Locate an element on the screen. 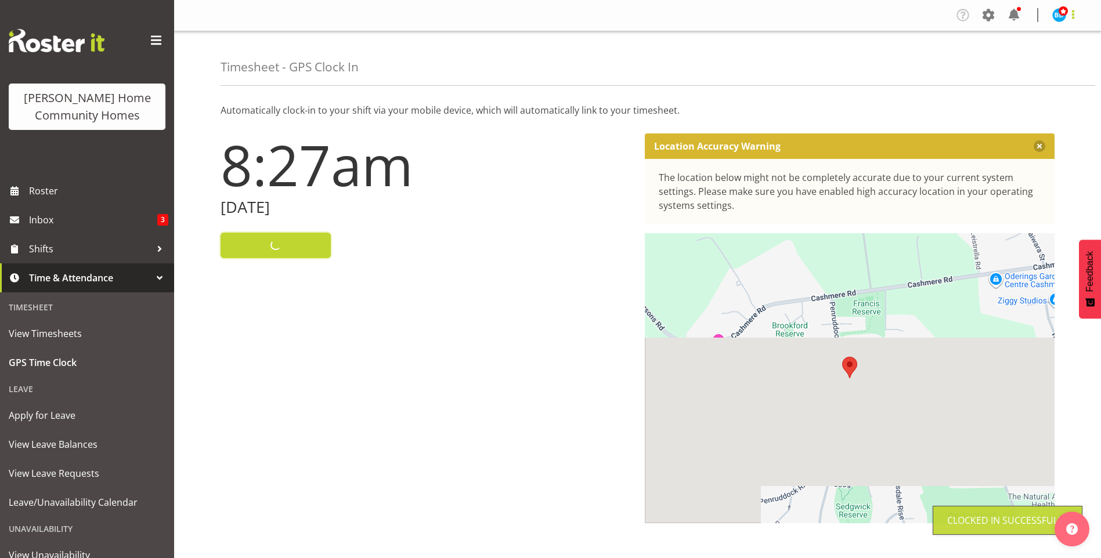  img: help-xxl-2.png is located at coordinates (1072, 529).